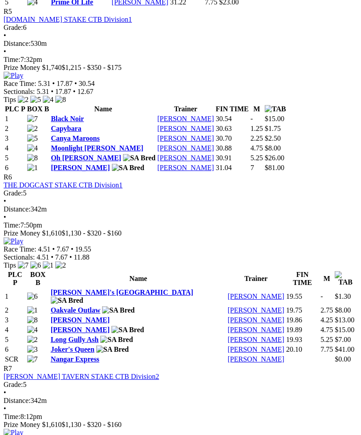 The image size is (361, 435). What do you see at coordinates (43, 91) in the screenshot?
I see `span: 5.31` at bounding box center [43, 91].